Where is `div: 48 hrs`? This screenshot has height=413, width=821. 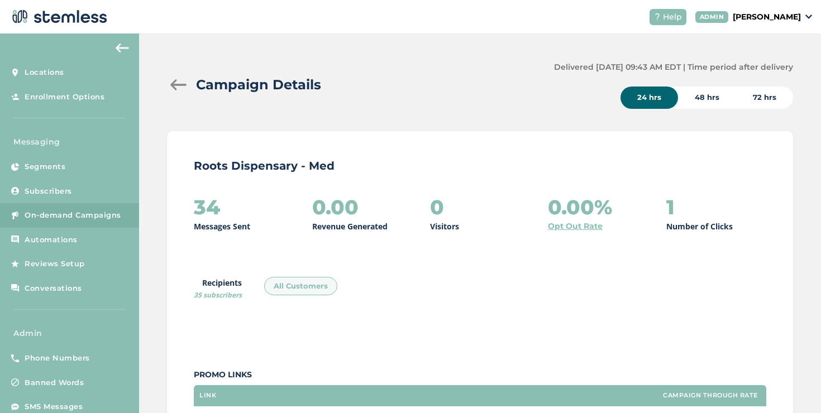
div: 48 hrs is located at coordinates (707, 98).